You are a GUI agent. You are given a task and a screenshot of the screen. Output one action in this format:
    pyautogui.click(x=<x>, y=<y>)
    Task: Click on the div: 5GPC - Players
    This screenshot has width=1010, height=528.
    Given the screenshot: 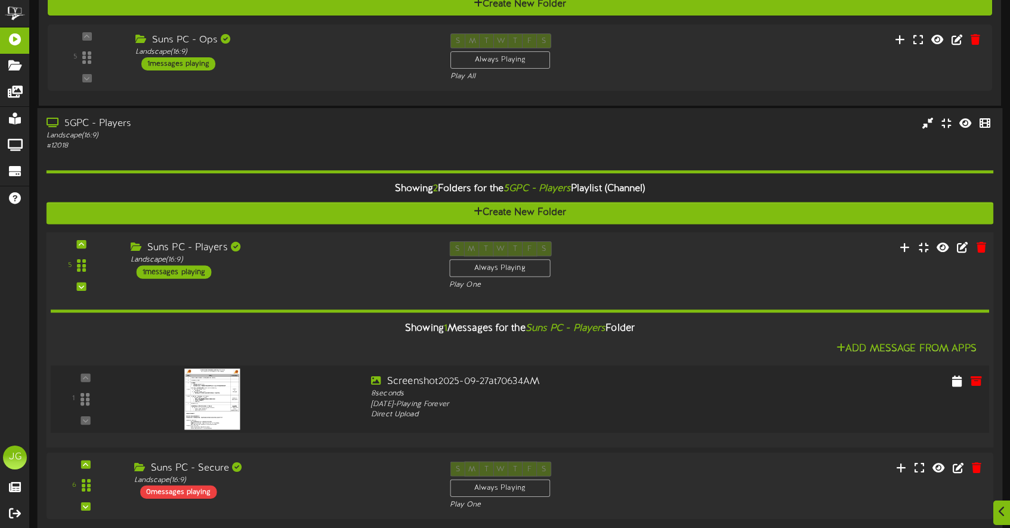 What is the action you would take?
    pyautogui.click(x=239, y=124)
    